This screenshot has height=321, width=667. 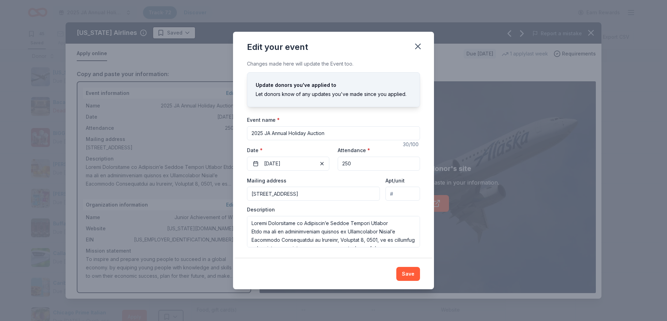 What do you see at coordinates (334, 133) in the screenshot?
I see `input: Spring Fundraiser` at bounding box center [334, 133].